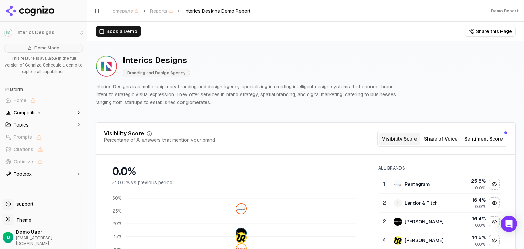 The height and width of the screenshot is (249, 524). I want to click on button: Topics, so click(43, 125).